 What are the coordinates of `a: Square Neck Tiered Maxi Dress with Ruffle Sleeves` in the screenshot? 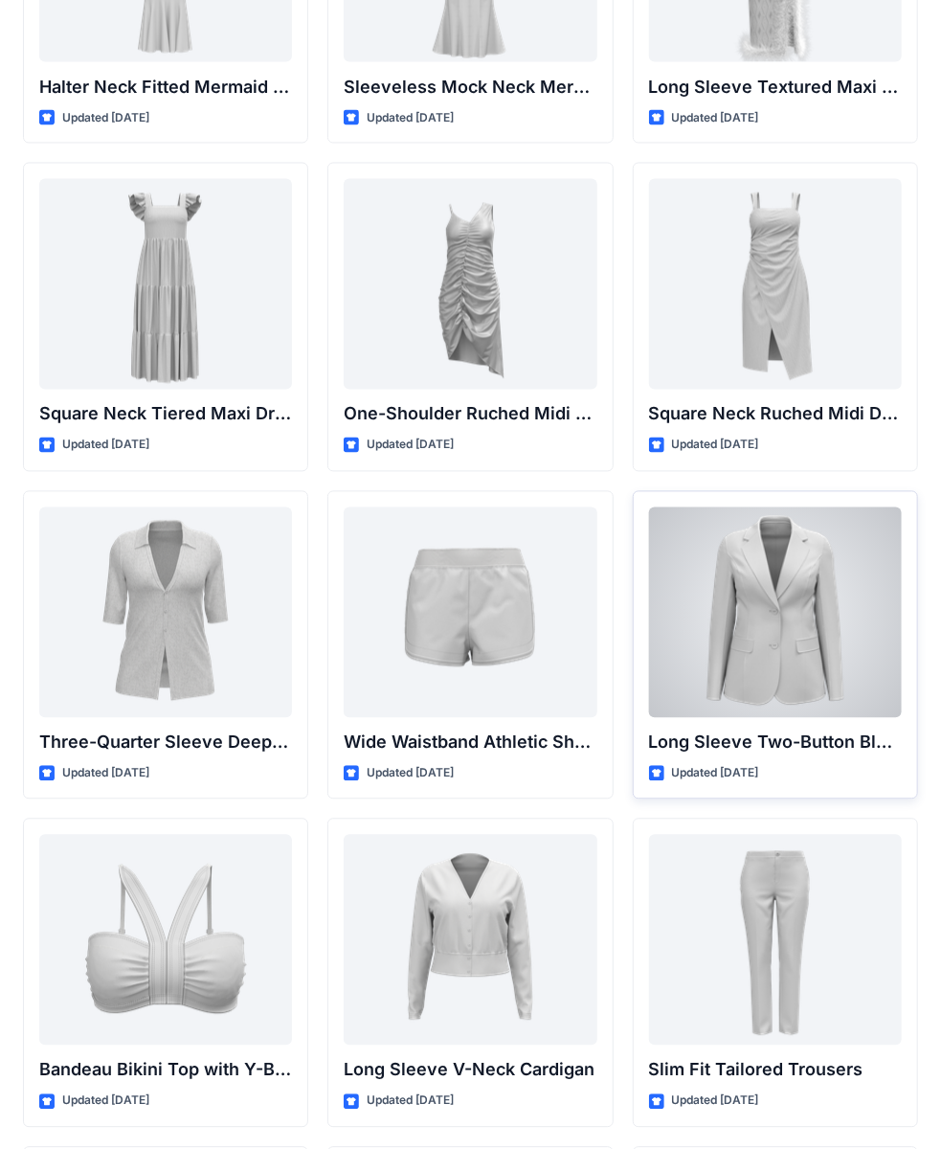 It's located at (166, 284).